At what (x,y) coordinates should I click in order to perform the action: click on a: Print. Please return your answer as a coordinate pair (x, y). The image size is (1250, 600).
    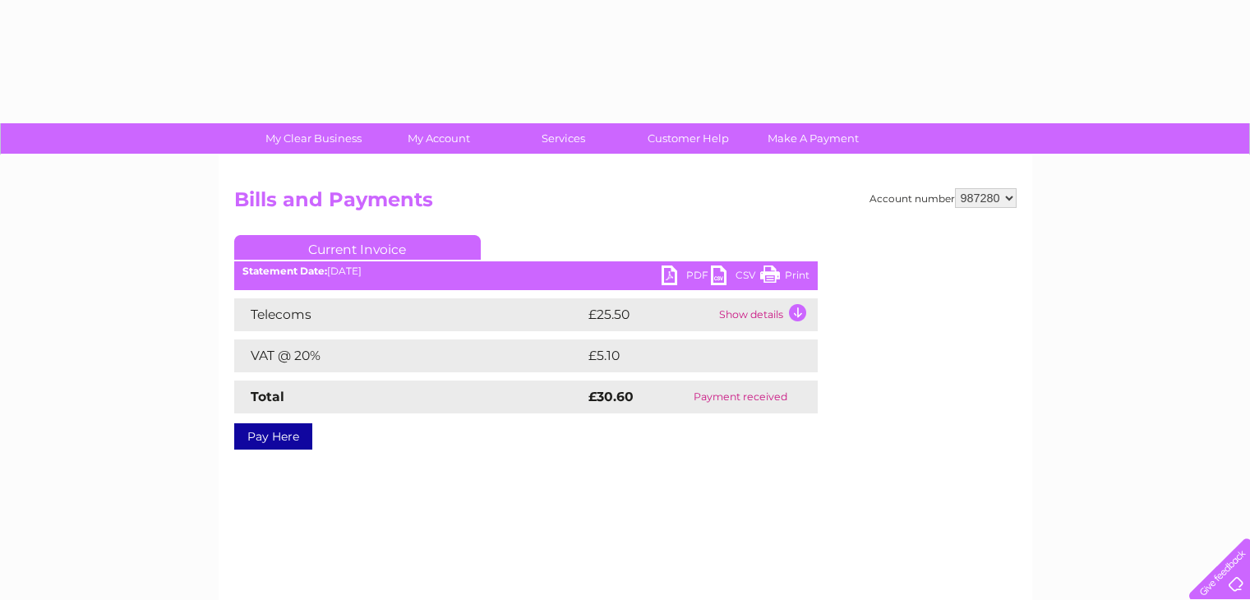
    Looking at the image, I should click on (785, 277).